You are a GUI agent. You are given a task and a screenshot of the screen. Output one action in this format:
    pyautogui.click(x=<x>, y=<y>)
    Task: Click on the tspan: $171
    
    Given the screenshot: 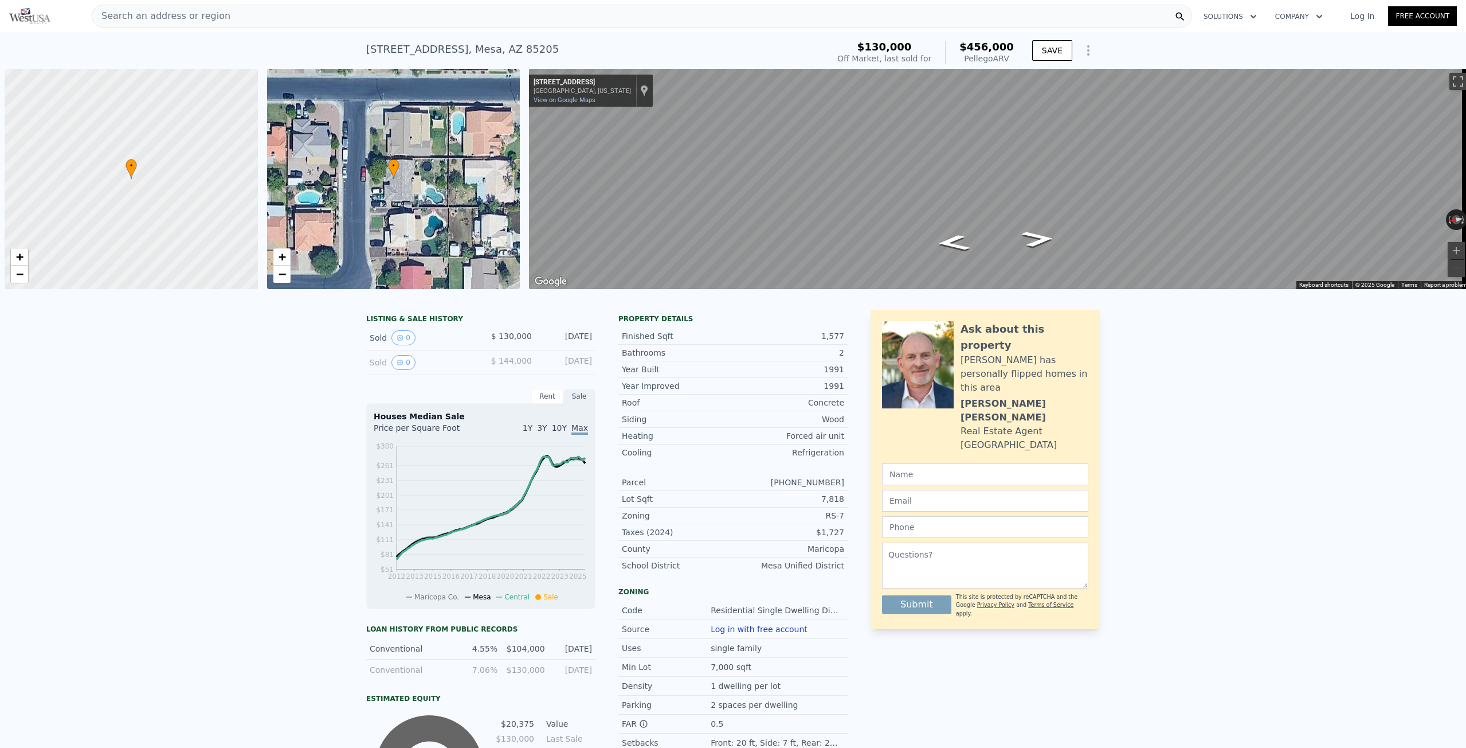 What is the action you would take?
    pyautogui.click(x=385, y=510)
    